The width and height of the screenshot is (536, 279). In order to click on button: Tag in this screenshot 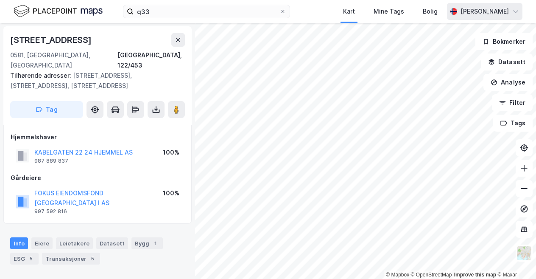, I will do `click(47, 110)`.